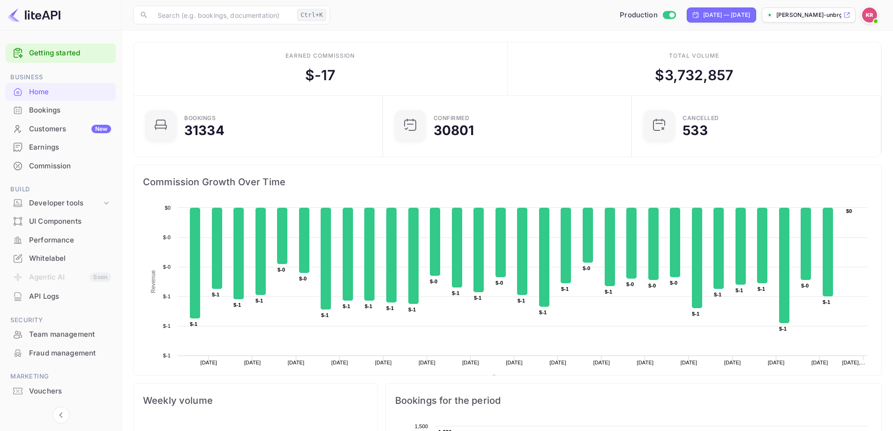 This screenshot has width=893, height=431. Describe the element at coordinates (70, 353) in the screenshot. I see `div: Fraud management` at that location.